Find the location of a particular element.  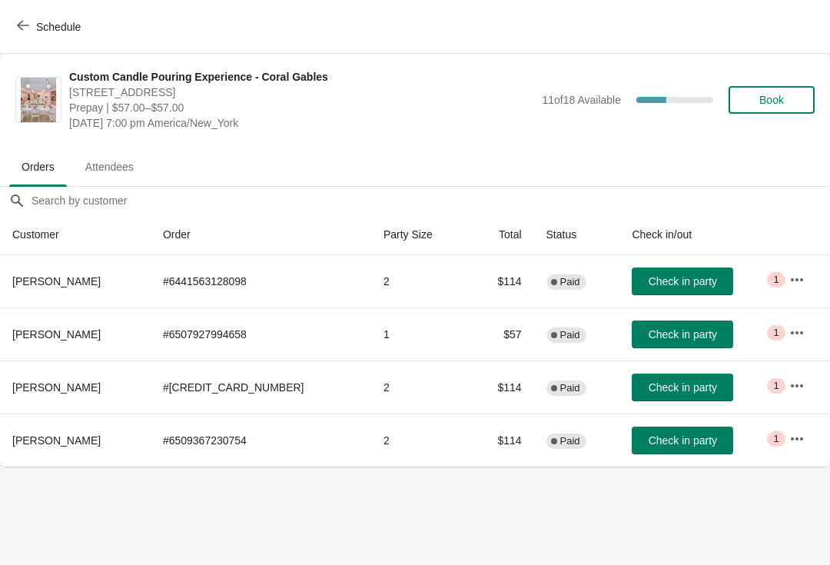

th: Total is located at coordinates (501, 234).